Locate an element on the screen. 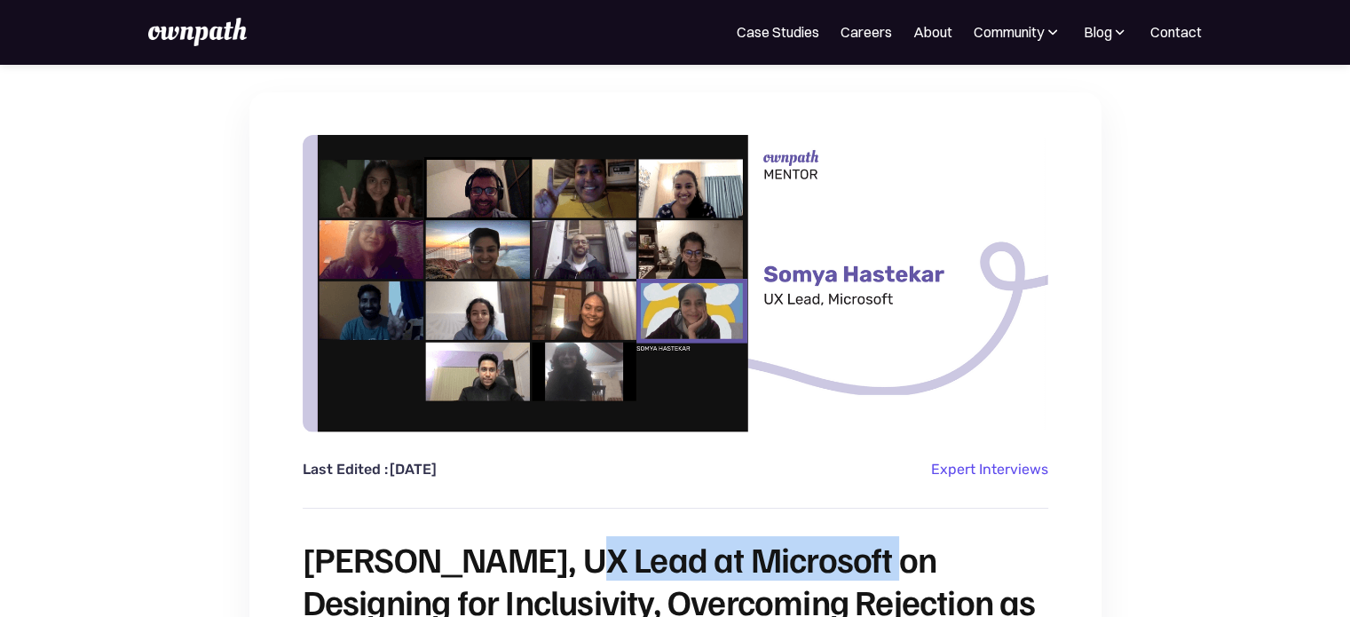  div: Last Edited : is located at coordinates (345, 470).